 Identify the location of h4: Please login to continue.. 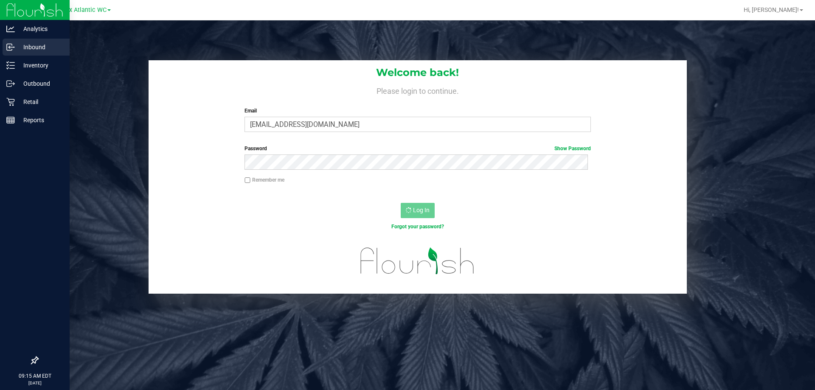
(418, 90).